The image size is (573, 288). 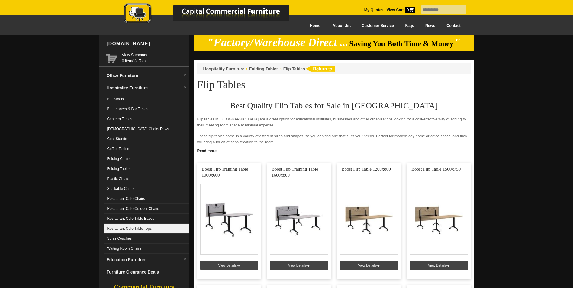 I want to click on a: Sofas Couches, so click(x=147, y=239).